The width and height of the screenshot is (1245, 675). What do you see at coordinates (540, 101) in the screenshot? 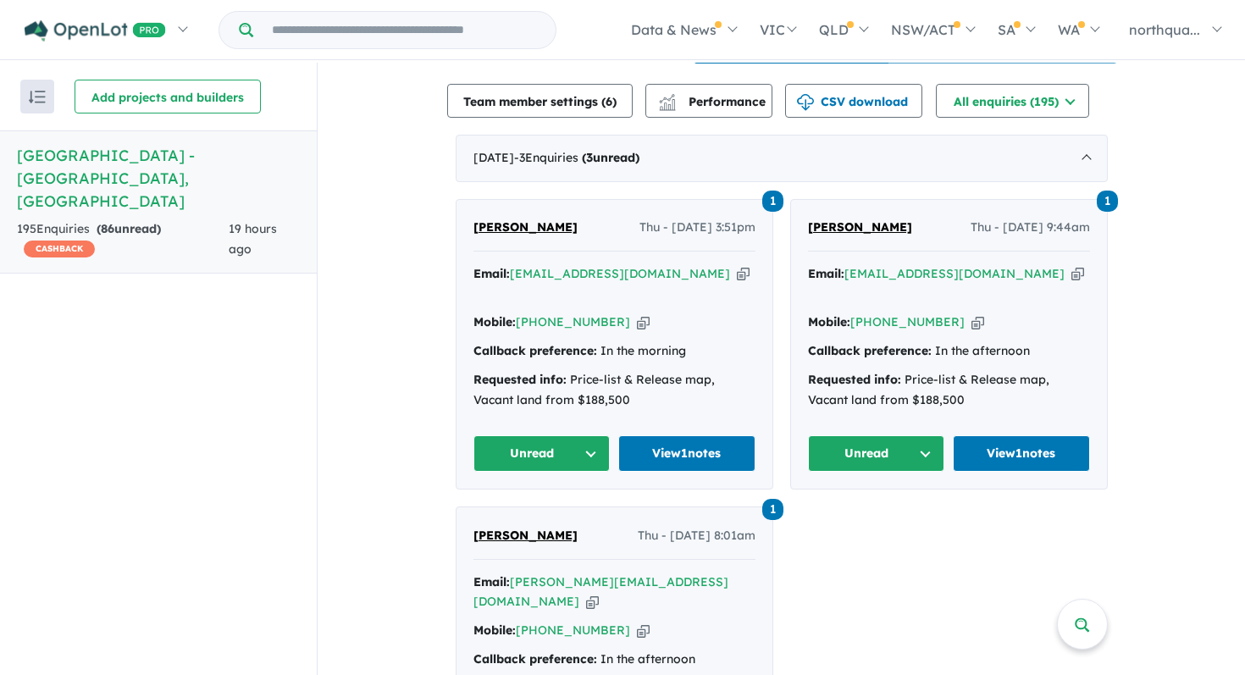
I see `button: Team member settings (6)` at bounding box center [540, 101].